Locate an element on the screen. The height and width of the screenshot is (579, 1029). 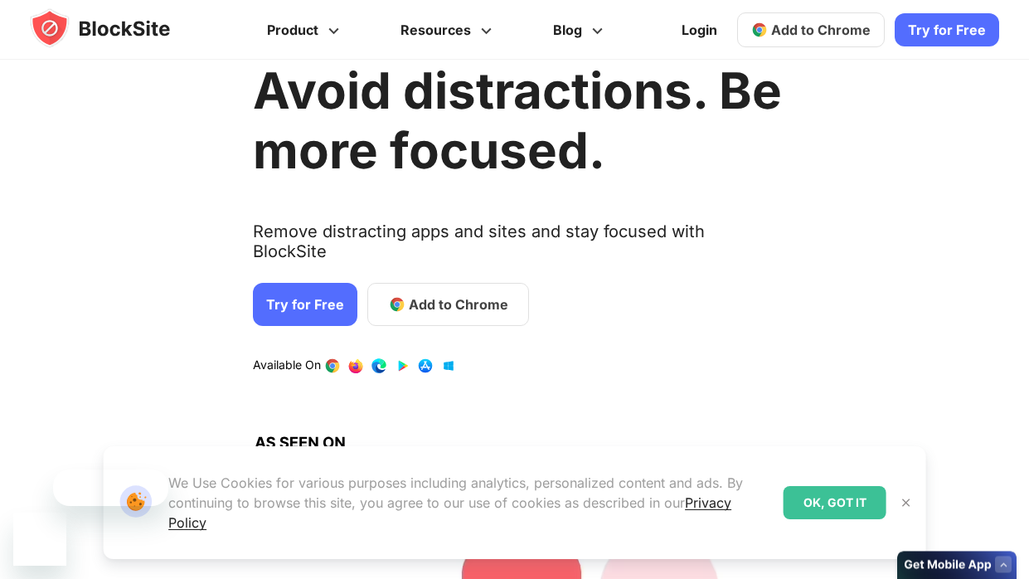
img: Close is located at coordinates (907, 503).